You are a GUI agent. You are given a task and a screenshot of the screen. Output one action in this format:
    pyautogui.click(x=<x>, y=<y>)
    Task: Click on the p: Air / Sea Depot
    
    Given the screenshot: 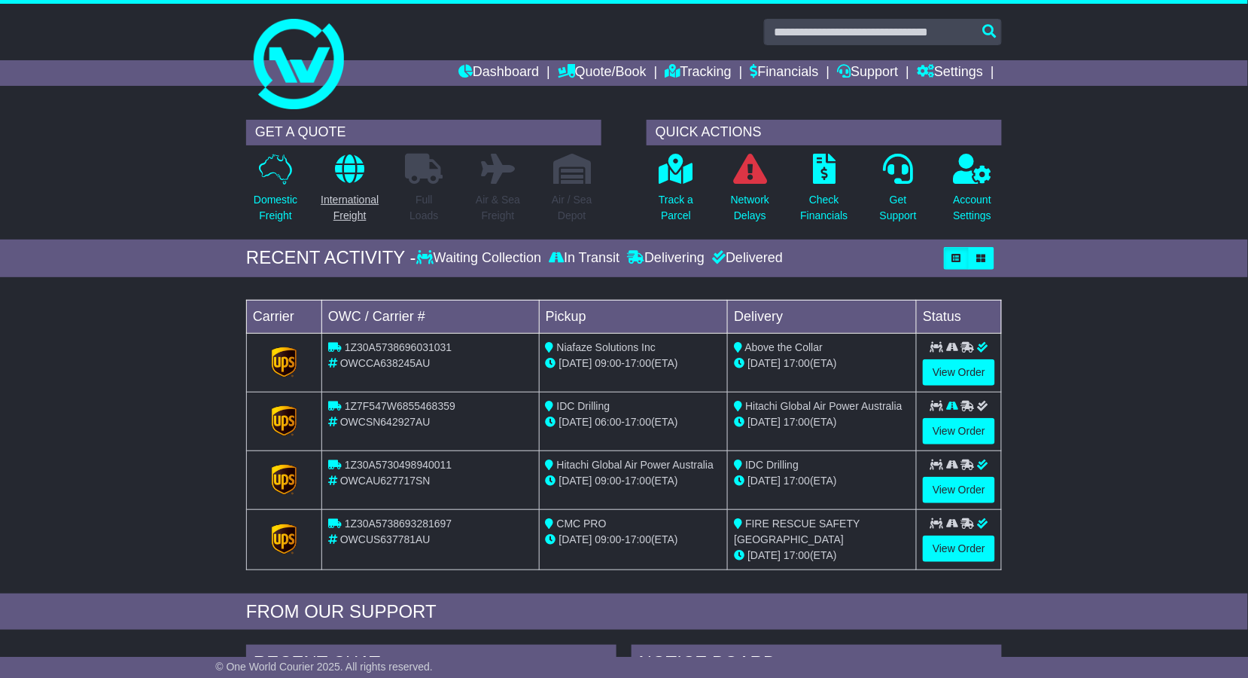 What is the action you would take?
    pyautogui.click(x=572, y=208)
    